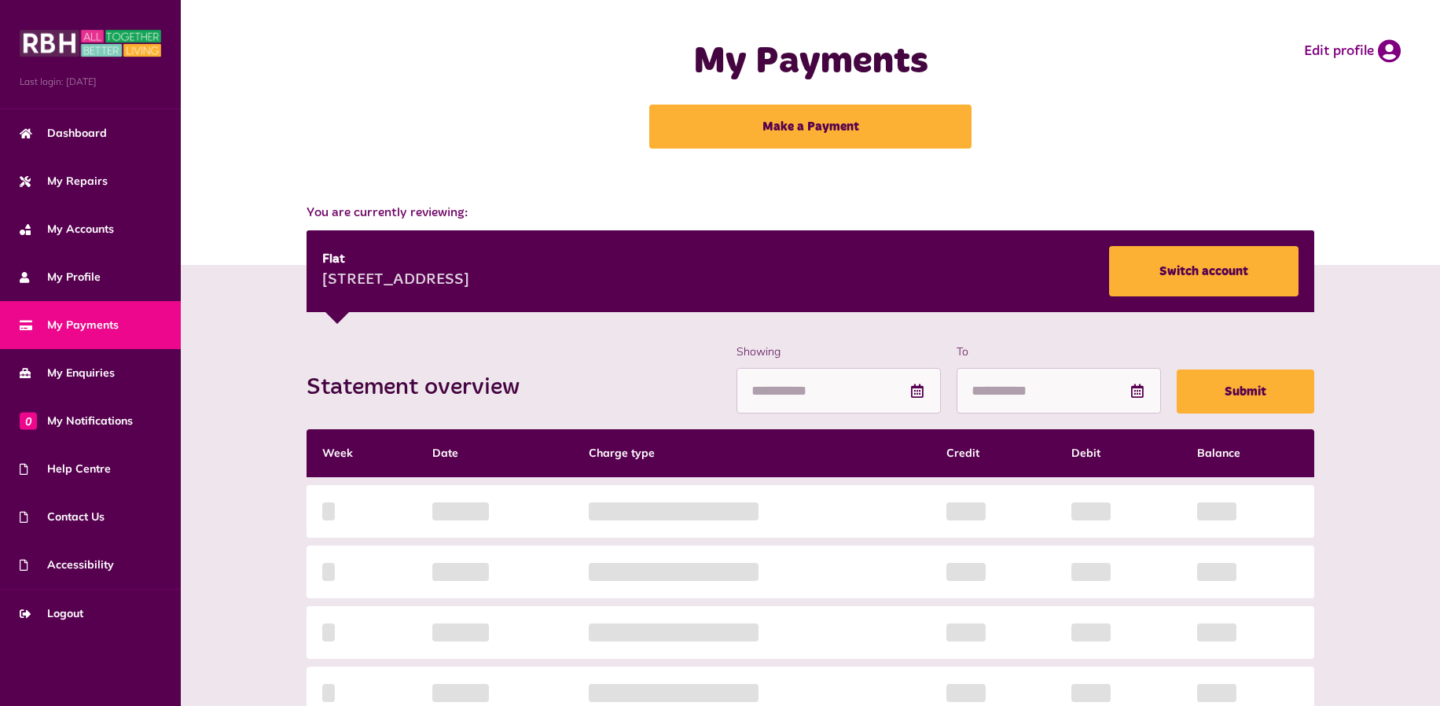 The width and height of the screenshot is (1440, 706). What do you see at coordinates (28, 420) in the screenshot?
I see `span: 0` at bounding box center [28, 420].